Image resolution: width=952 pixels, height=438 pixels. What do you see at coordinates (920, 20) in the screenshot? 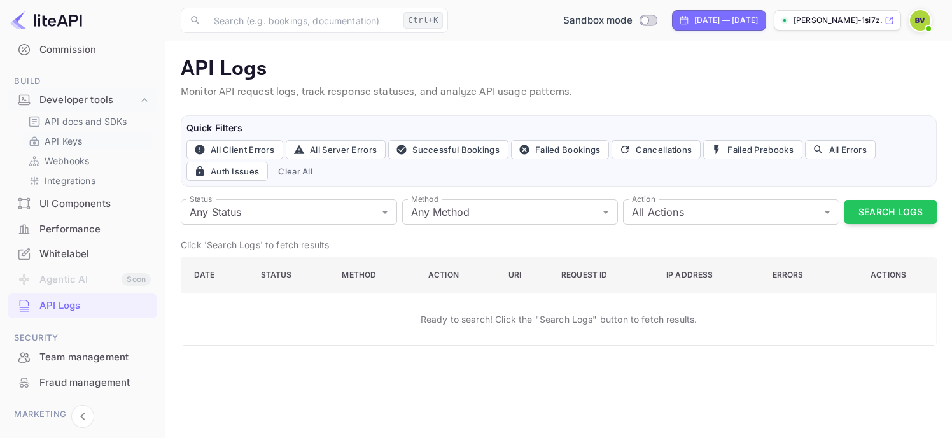
I see `img: Bryce Veller` at bounding box center [920, 20].